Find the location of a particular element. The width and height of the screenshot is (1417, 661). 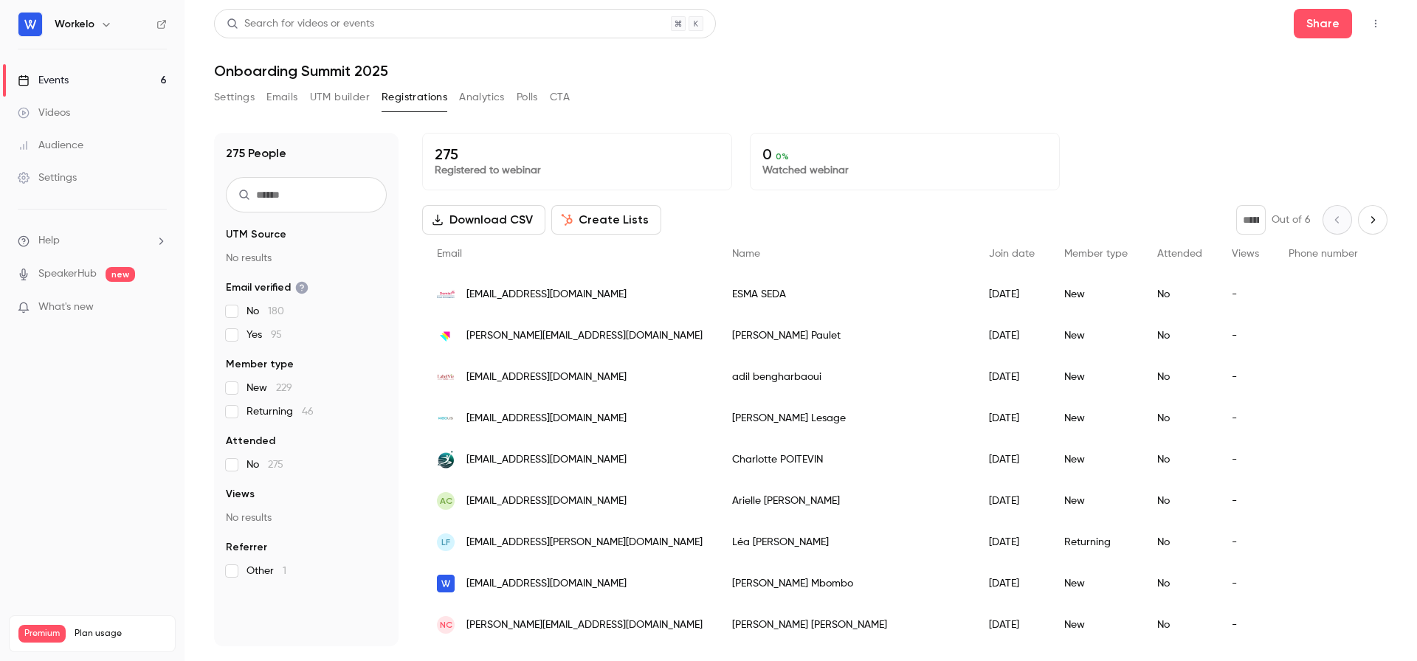

p: Registered to webinar is located at coordinates (577, 170).